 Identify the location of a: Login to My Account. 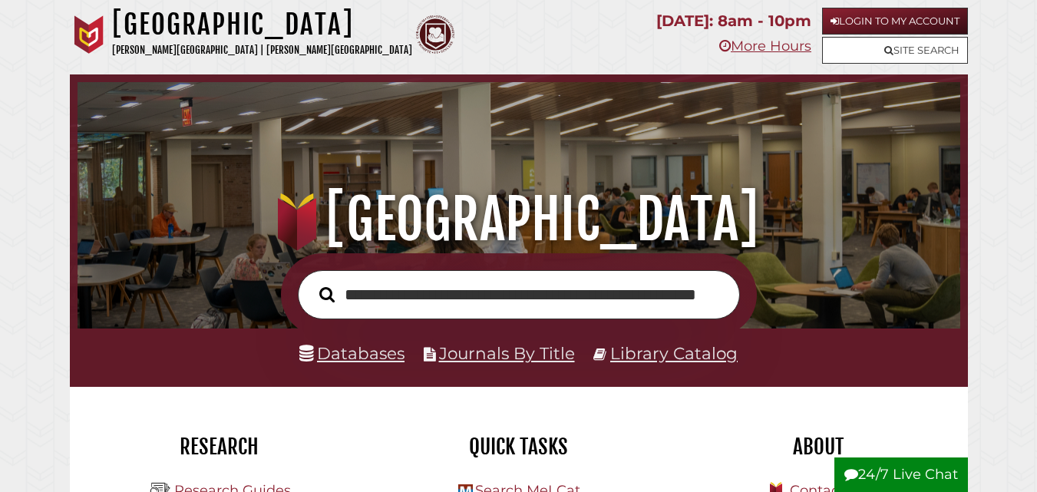
(895, 21).